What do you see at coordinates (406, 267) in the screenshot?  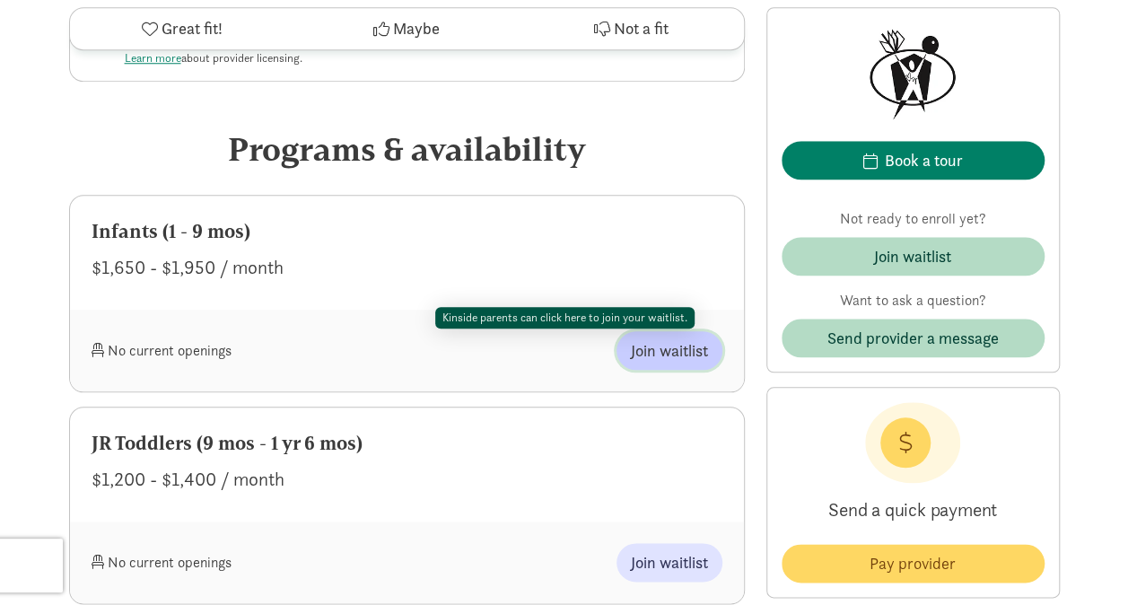 I see `div: $1,650 - $1,950 / month` at bounding box center [406, 267].